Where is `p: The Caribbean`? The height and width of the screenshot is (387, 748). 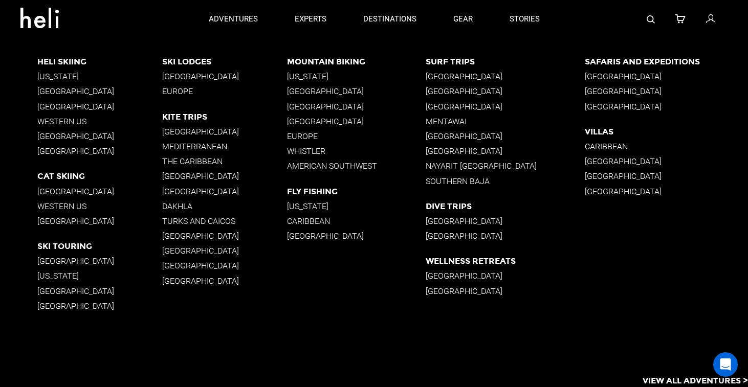
p: The Caribbean is located at coordinates (225, 161).